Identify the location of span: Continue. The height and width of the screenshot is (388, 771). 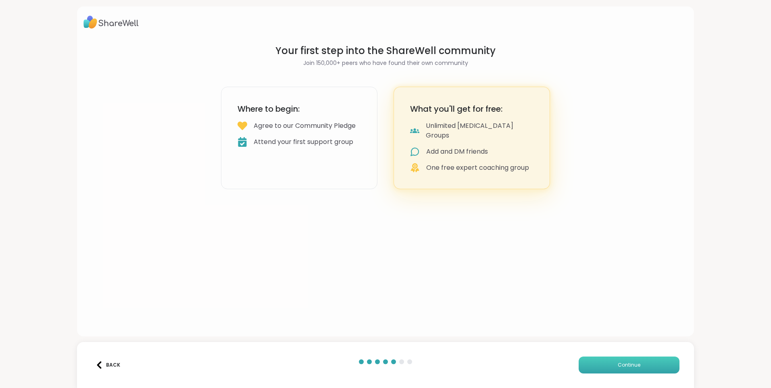
(629, 365).